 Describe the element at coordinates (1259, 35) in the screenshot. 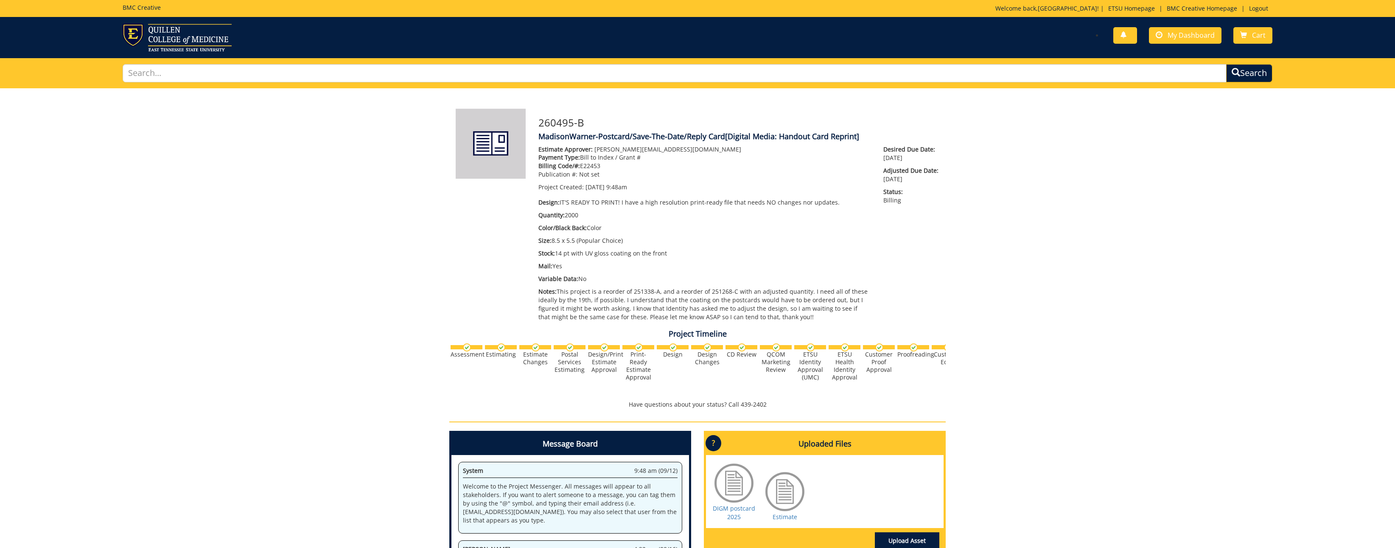

I see `span: Cart` at that location.